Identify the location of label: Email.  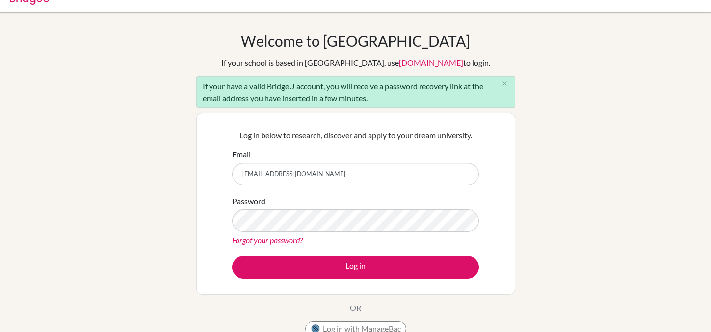
(242, 155).